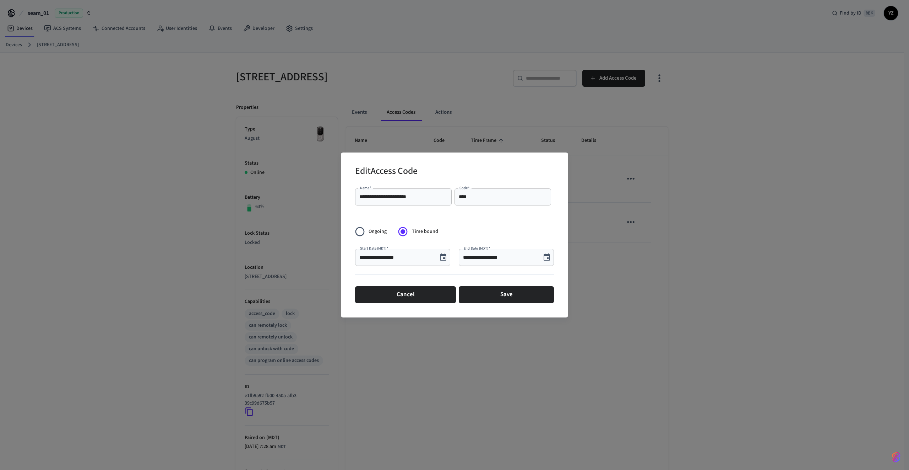 The image size is (909, 470). I want to click on label: Start Date (MDT), so click(374, 248).